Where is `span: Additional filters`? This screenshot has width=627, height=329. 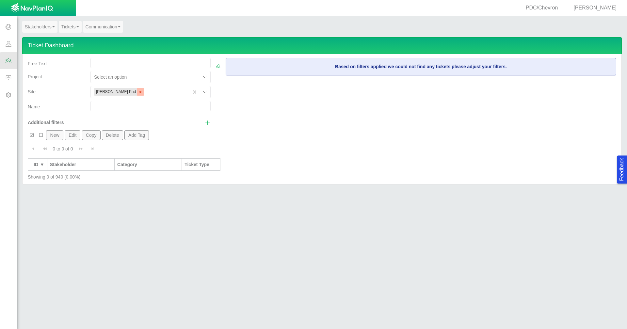 span: Additional filters is located at coordinates (46, 122).